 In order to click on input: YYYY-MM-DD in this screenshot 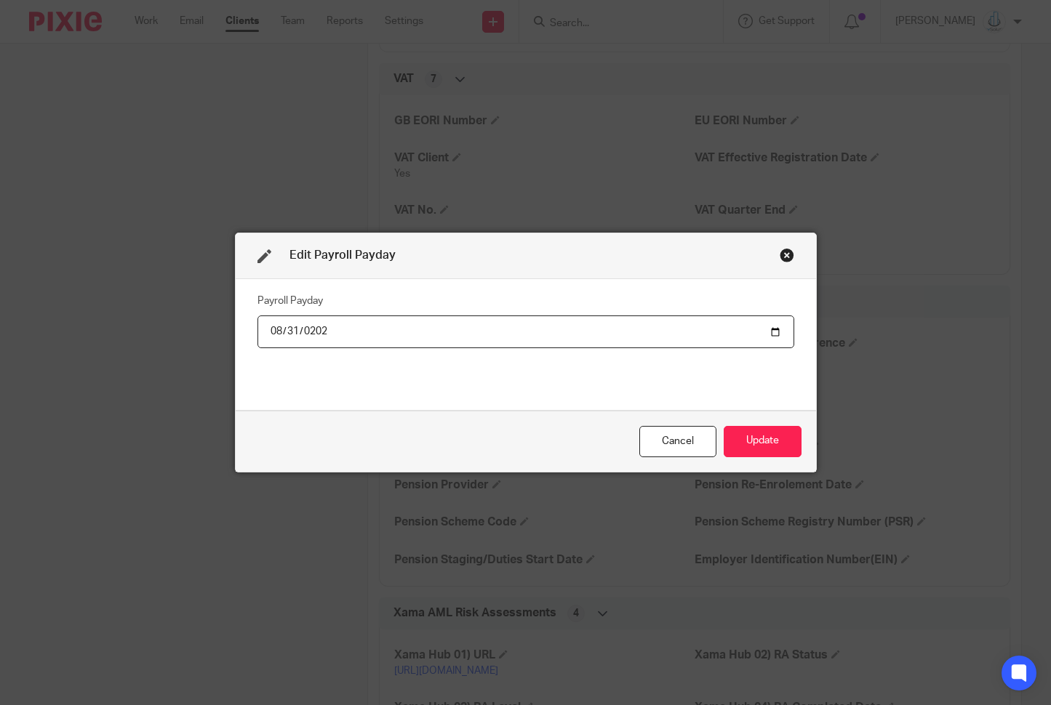, I will do `click(526, 332)`.